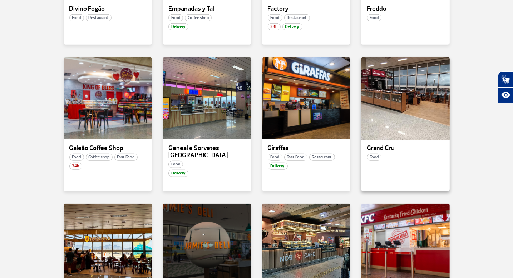  Describe the element at coordinates (505, 87) in the screenshot. I see `div: Plugin de acessibilidade da Hand Talk.` at that location.